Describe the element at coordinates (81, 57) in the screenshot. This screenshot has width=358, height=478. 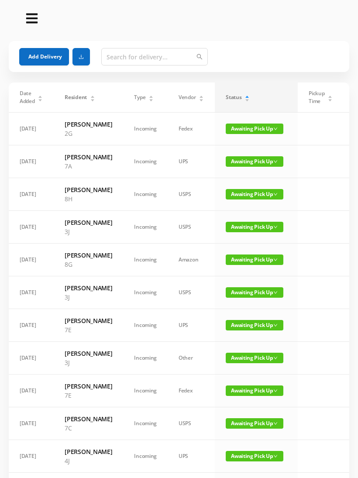
I see `button: icon: download` at that location.